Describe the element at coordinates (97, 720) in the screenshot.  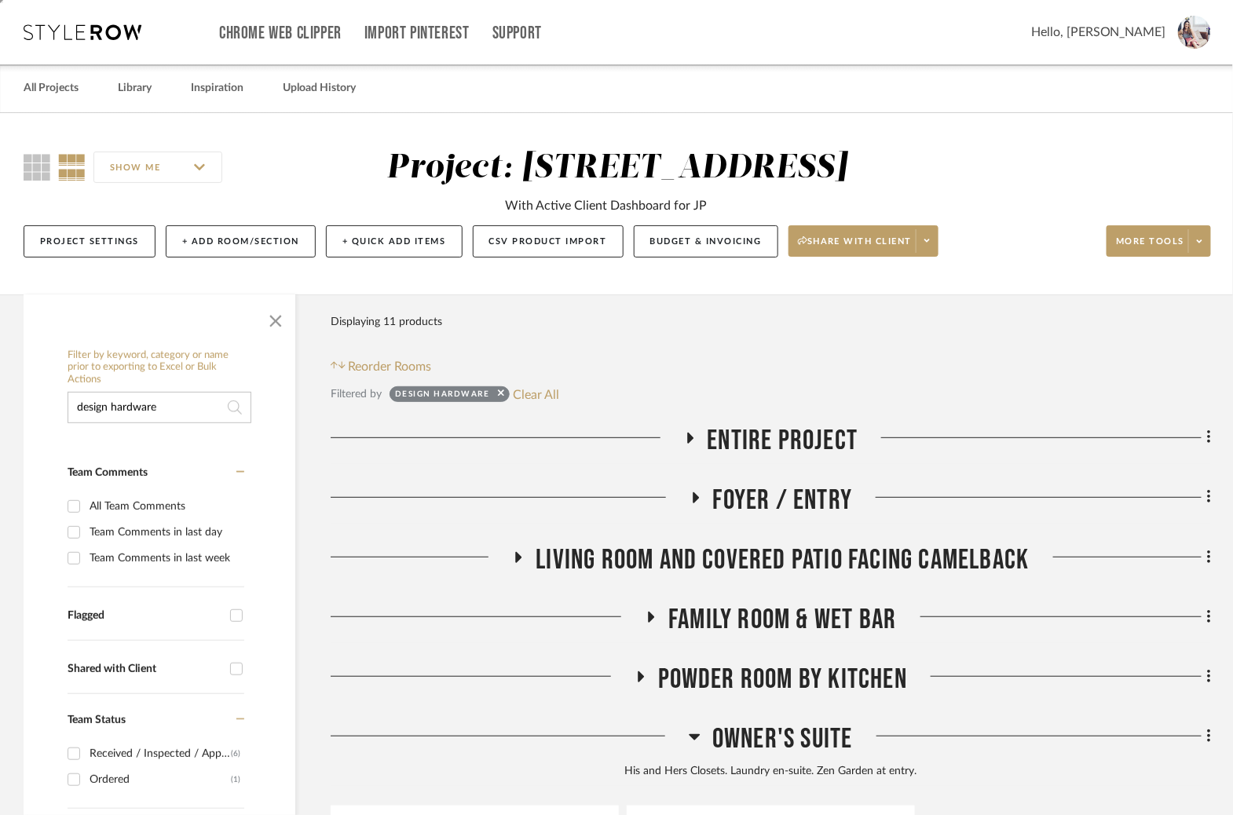
I see `span: Team Status` at that location.